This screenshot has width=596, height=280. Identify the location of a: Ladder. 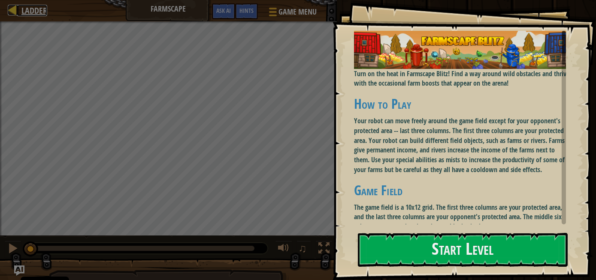
(32, 10).